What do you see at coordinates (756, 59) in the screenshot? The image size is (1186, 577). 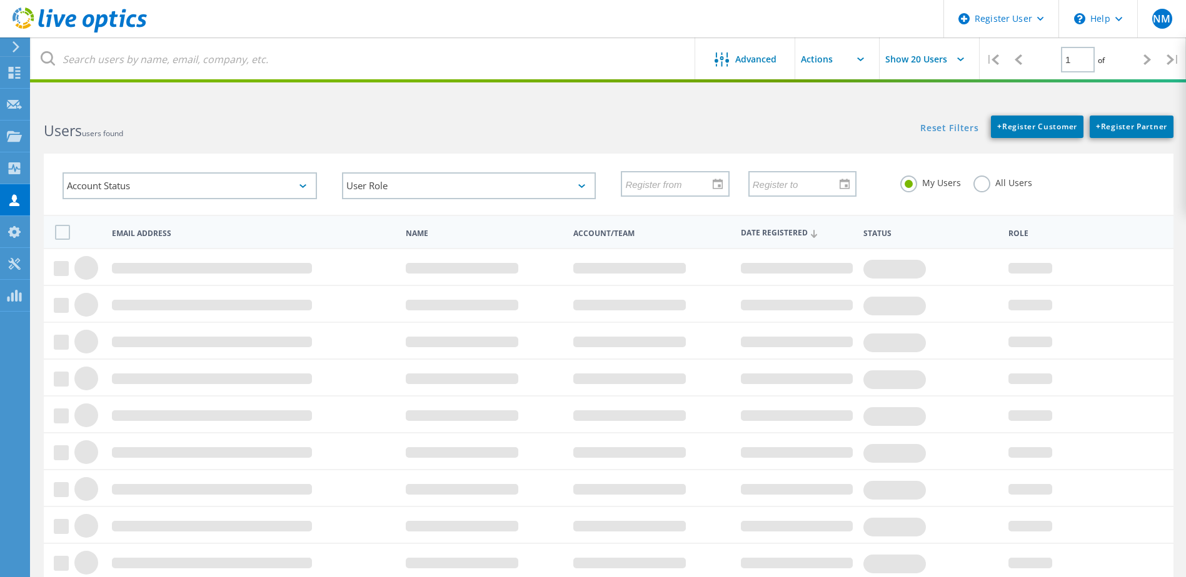 I see `span: Advanced` at bounding box center [756, 59].